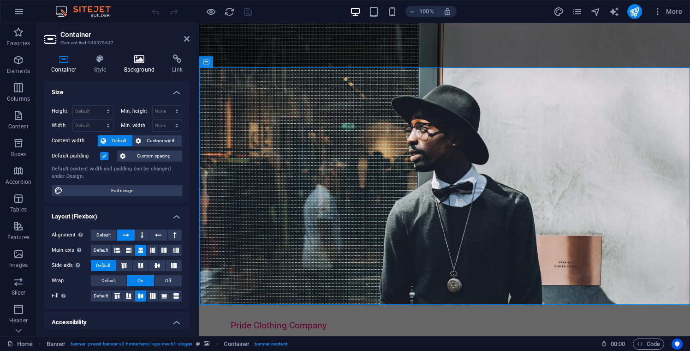 The image size is (690, 351). What do you see at coordinates (211, 12) in the screenshot?
I see `button: Click here to leave preview mode and continue editing` at bounding box center [211, 12].